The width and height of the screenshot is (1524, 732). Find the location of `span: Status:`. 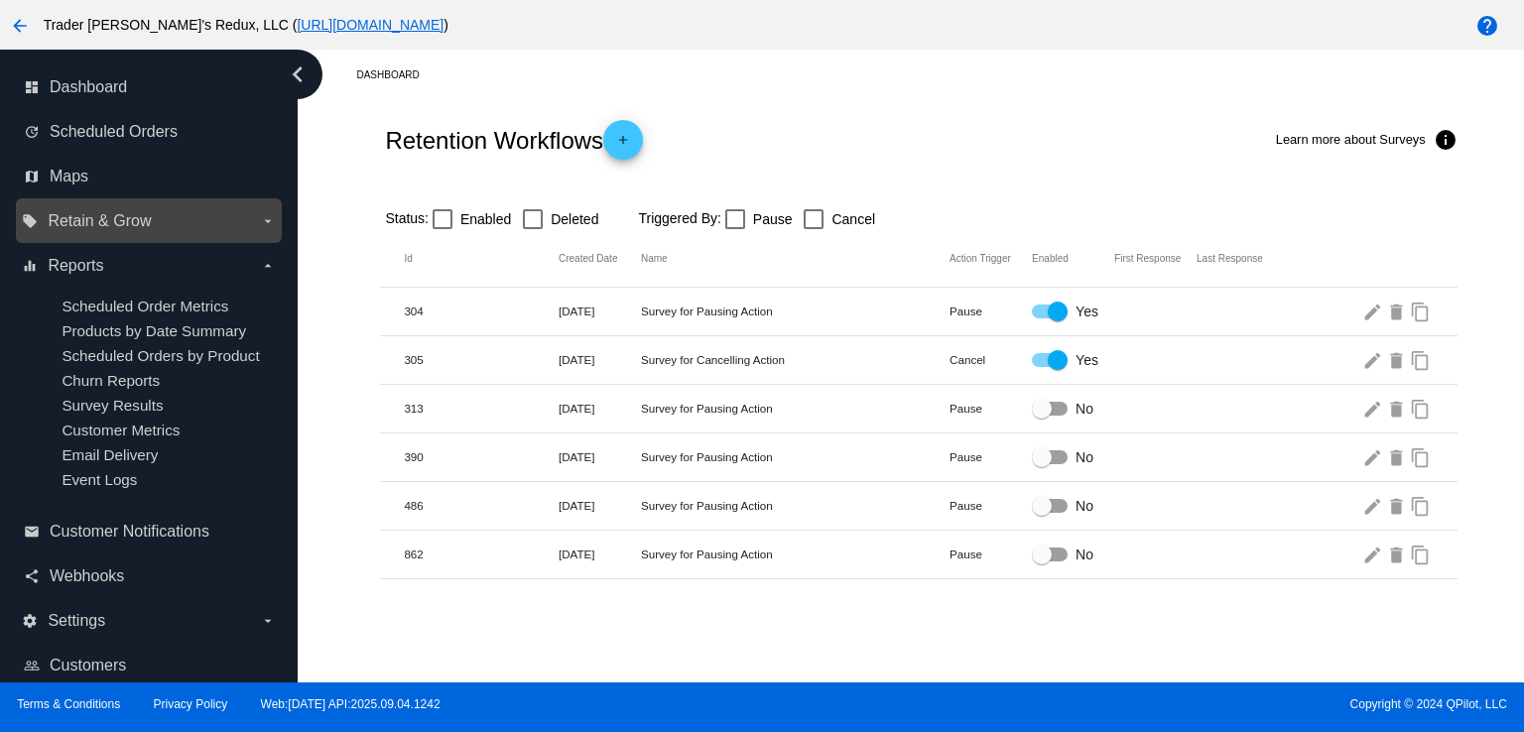

span: Status: is located at coordinates (407, 218).